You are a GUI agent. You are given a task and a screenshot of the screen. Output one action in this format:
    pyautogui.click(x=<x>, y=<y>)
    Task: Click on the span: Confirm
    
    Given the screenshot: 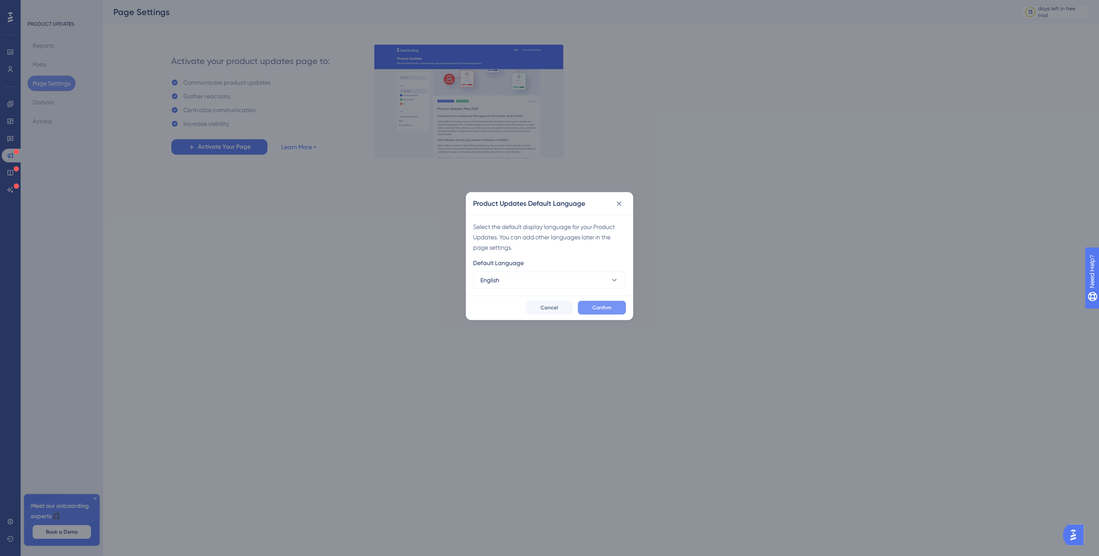 What is the action you would take?
    pyautogui.click(x=602, y=307)
    